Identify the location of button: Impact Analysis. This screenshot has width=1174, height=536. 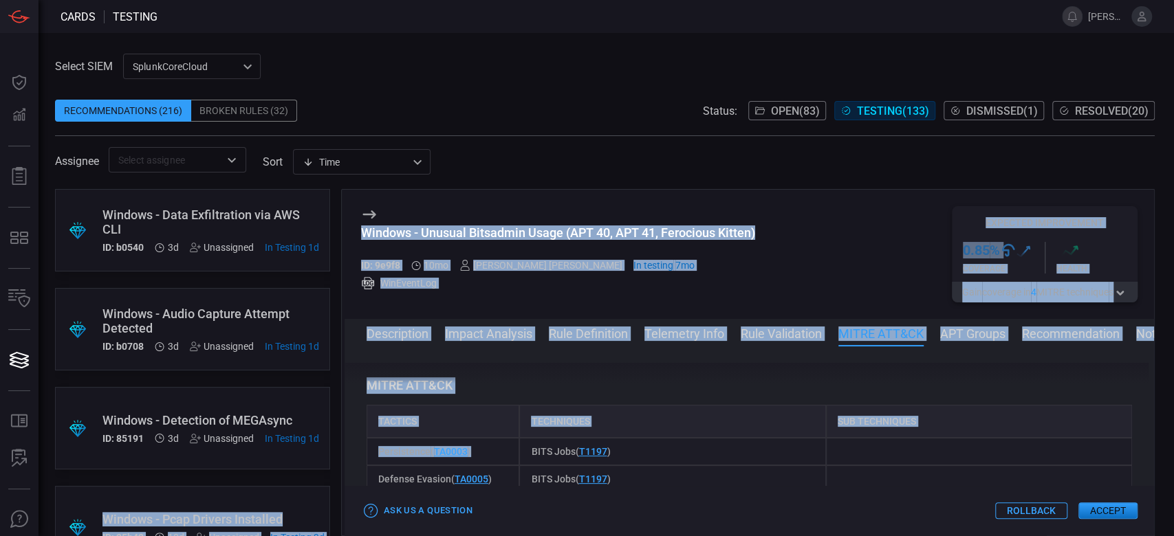
(488, 333).